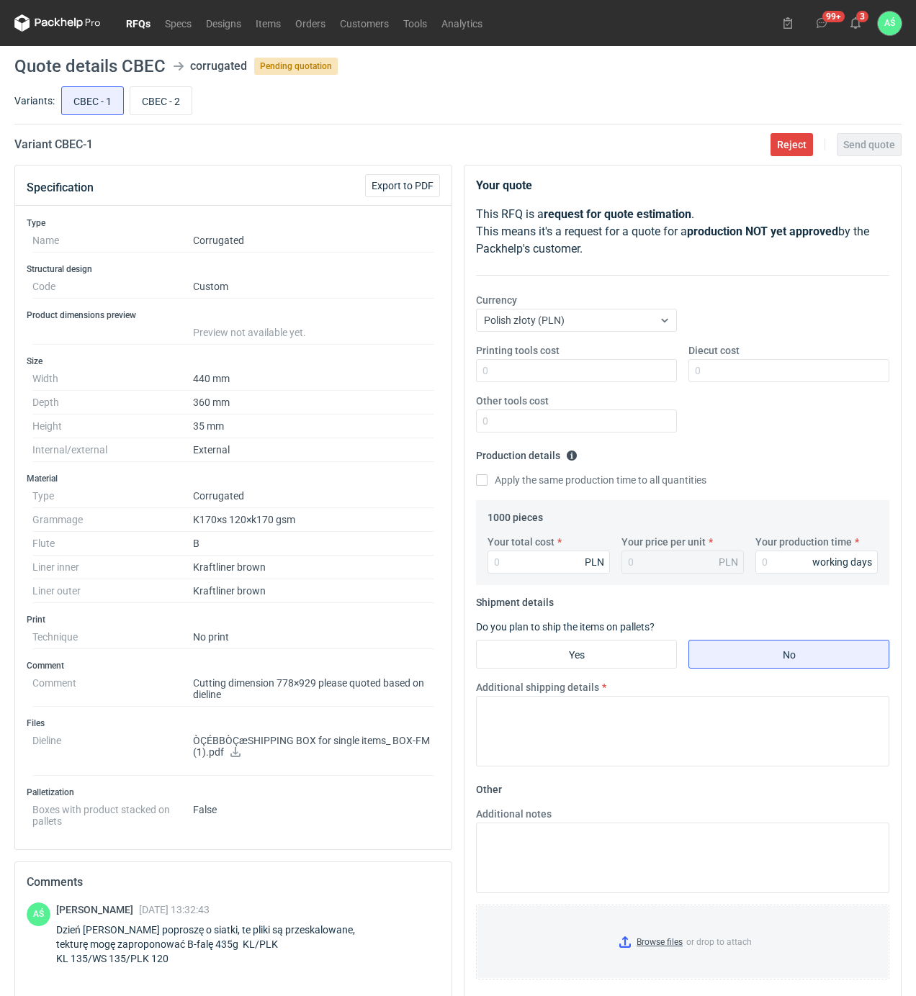  Describe the element at coordinates (512, 401) in the screenshot. I see `label: Other tools cost` at that location.